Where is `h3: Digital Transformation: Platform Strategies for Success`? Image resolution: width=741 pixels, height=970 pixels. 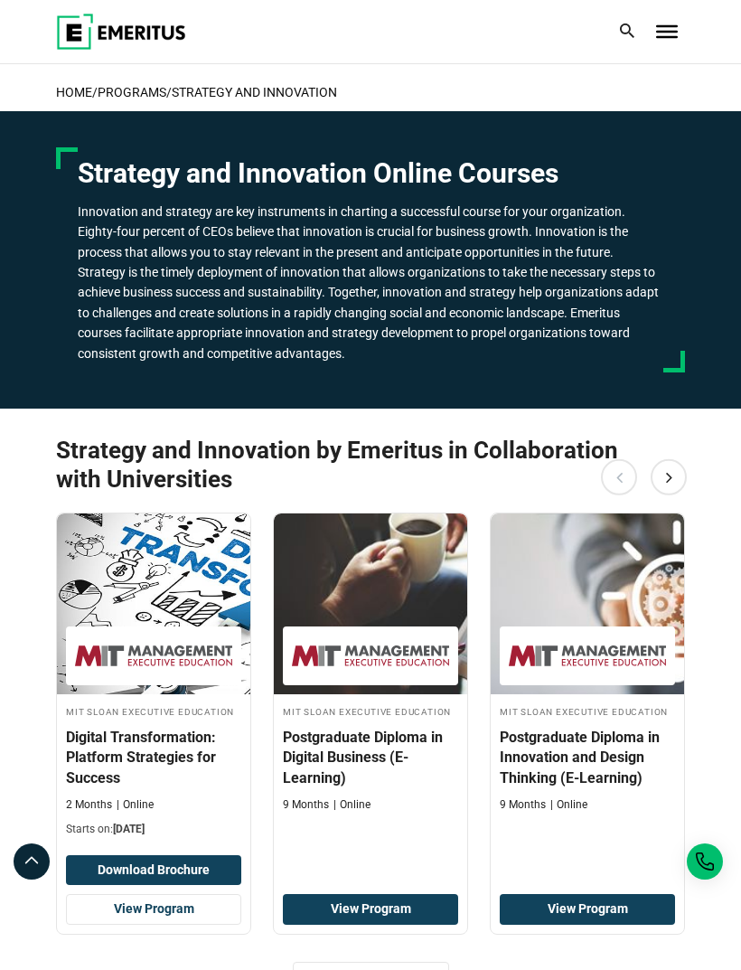 h3: Digital Transformation: Platform Strategies for Success is located at coordinates (154, 757).